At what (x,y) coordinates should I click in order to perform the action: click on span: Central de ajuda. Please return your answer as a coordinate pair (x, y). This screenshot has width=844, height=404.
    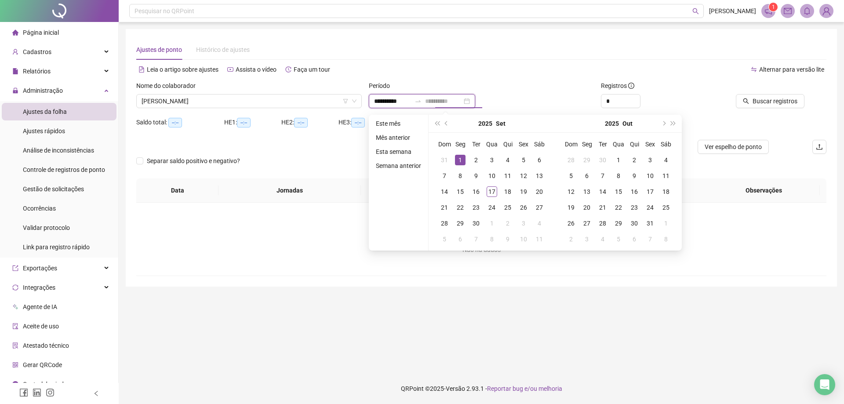
    Looking at the image, I should click on (45, 384).